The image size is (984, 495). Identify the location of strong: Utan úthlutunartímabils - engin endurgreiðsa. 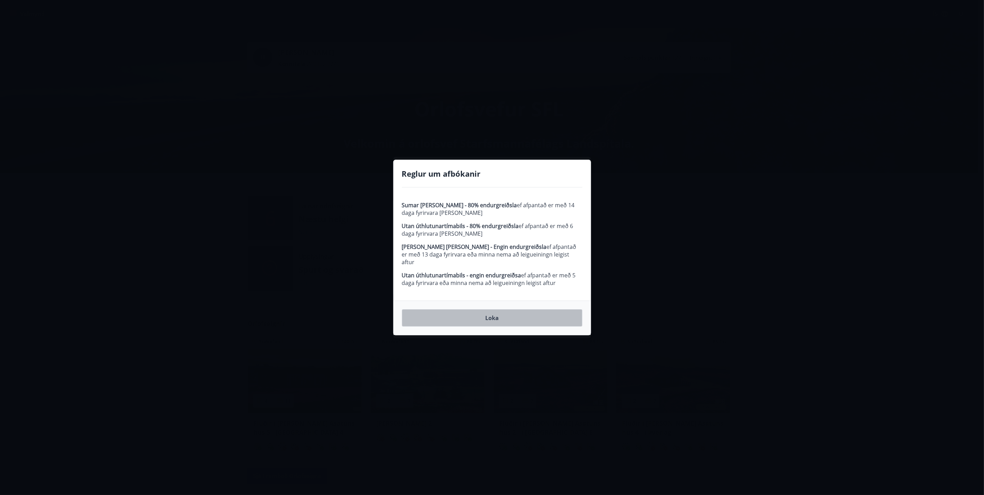
(461, 275).